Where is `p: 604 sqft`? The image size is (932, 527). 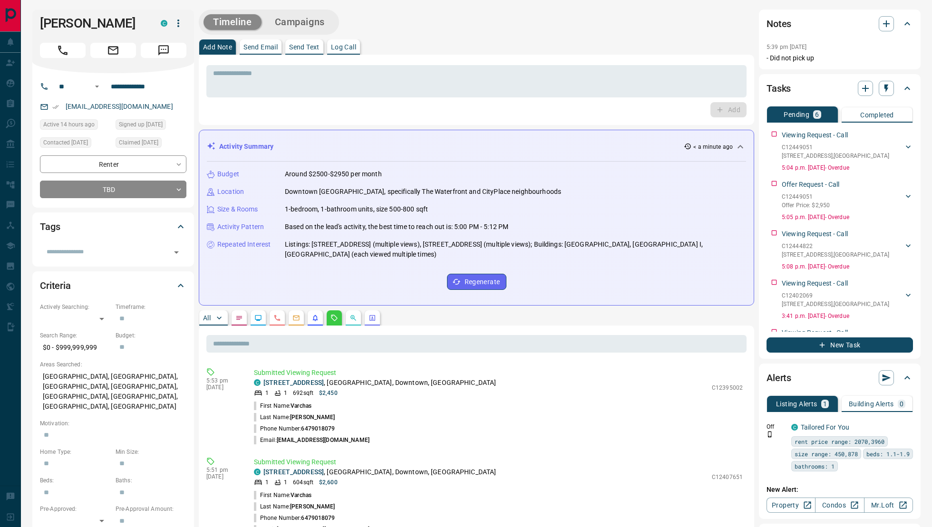 p: 604 sqft is located at coordinates (303, 483).